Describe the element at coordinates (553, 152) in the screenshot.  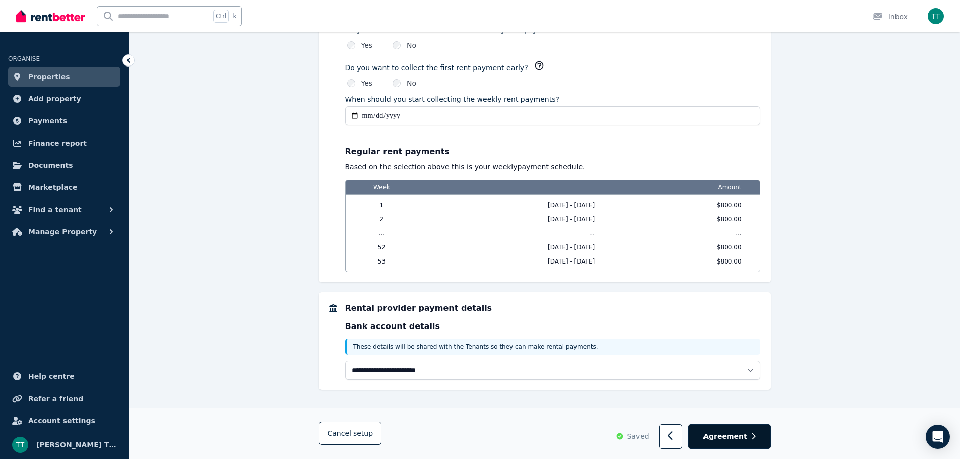
I see `p: Regular rent payments` at that location.